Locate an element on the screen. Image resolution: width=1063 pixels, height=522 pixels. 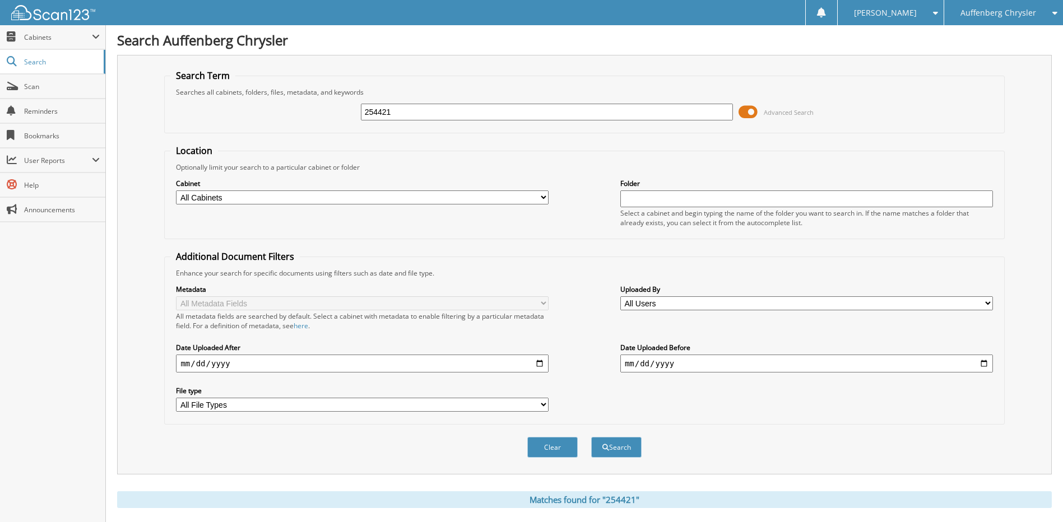
div: Optionally limit your search to a particular cabinet or folder is located at coordinates (584, 167).